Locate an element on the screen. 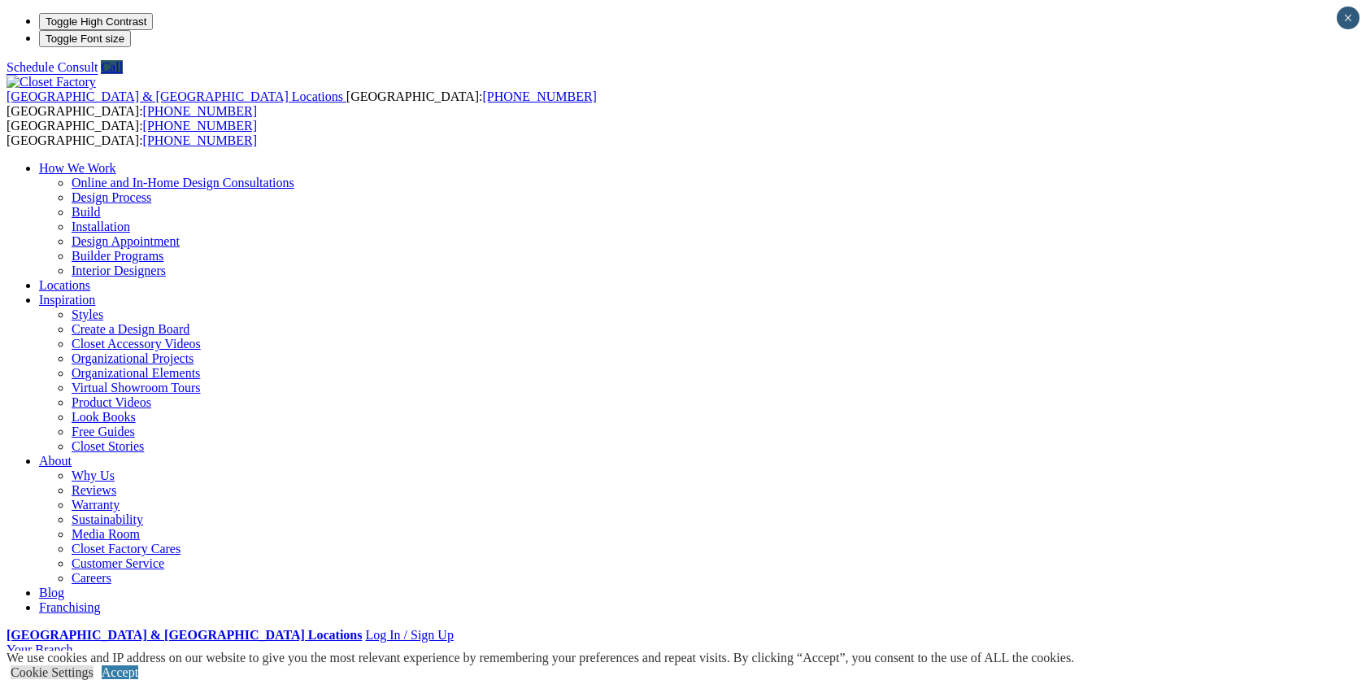 Image resolution: width=1366 pixels, height=680 pixels. a: Schedule Consult is located at coordinates (52, 67).